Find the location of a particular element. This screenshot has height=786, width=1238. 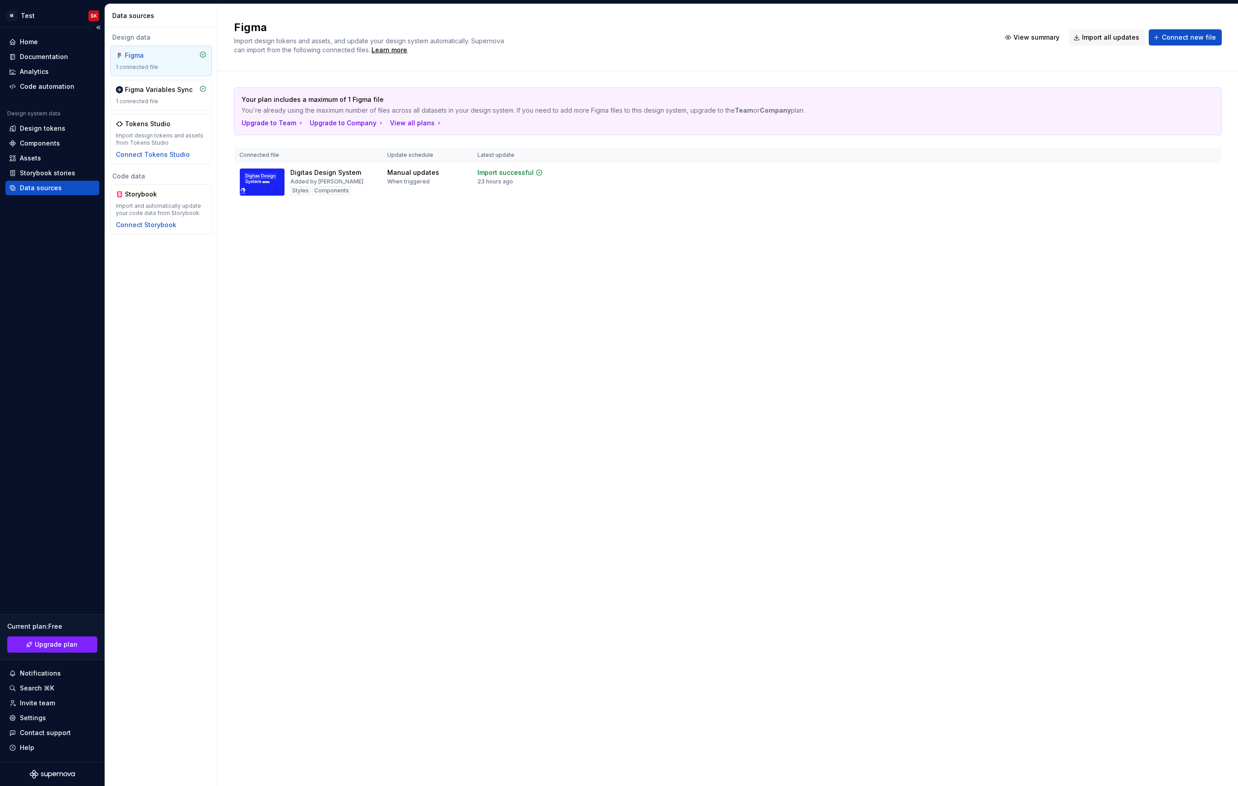

th: Connected file is located at coordinates (308, 155).